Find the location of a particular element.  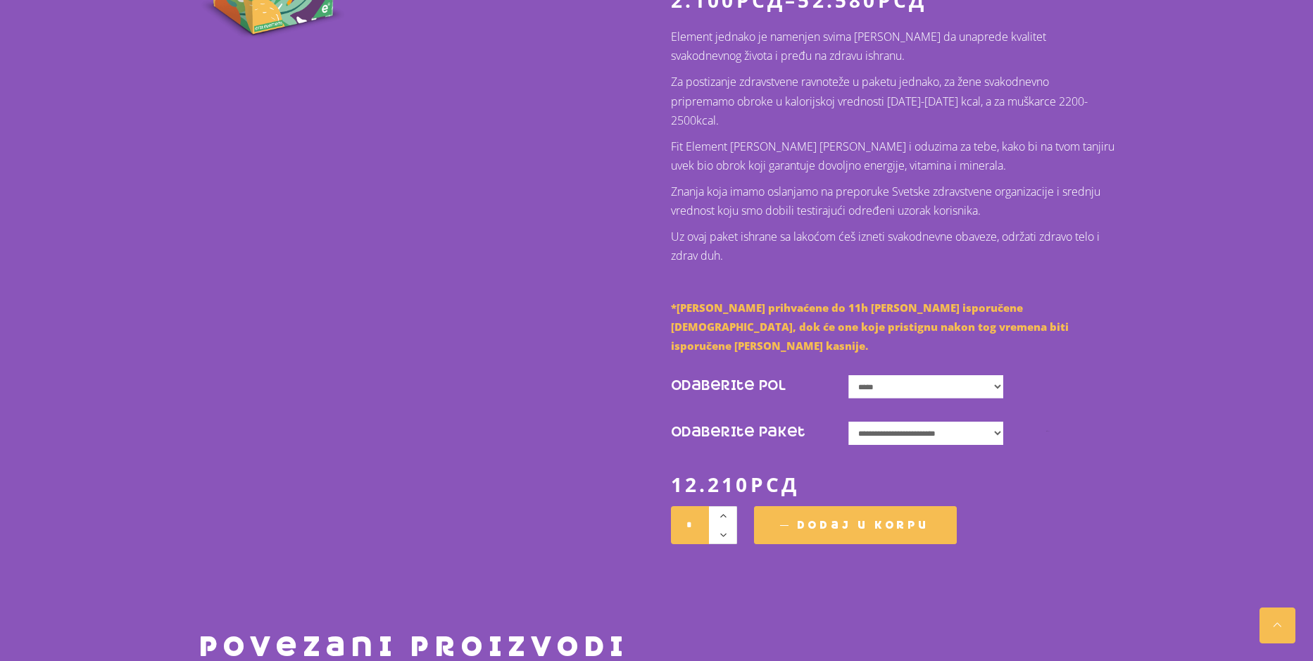

bdi: 12.210 is located at coordinates (735, 484).